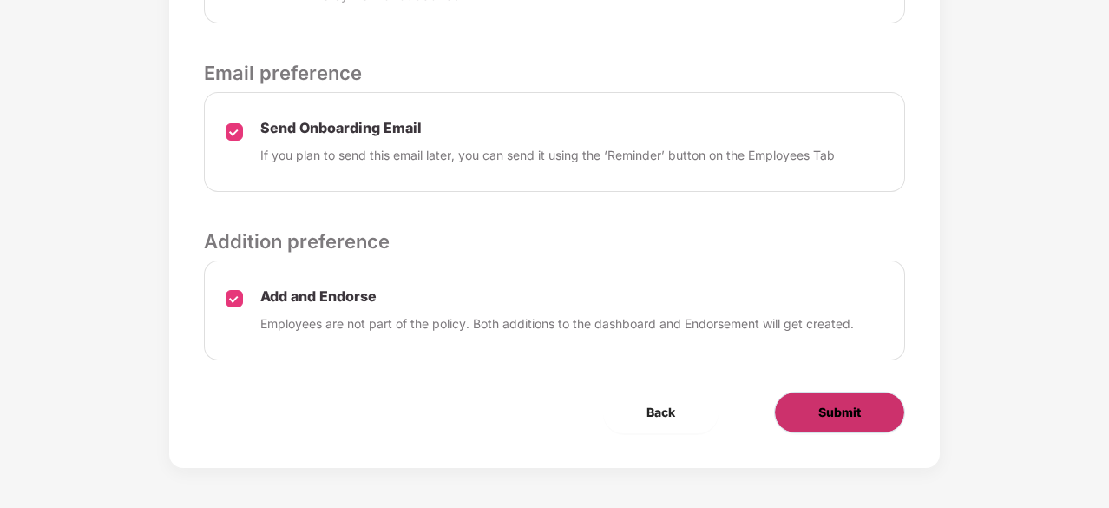  Describe the element at coordinates (554, 73) in the screenshot. I see `p: Email preference` at that location.